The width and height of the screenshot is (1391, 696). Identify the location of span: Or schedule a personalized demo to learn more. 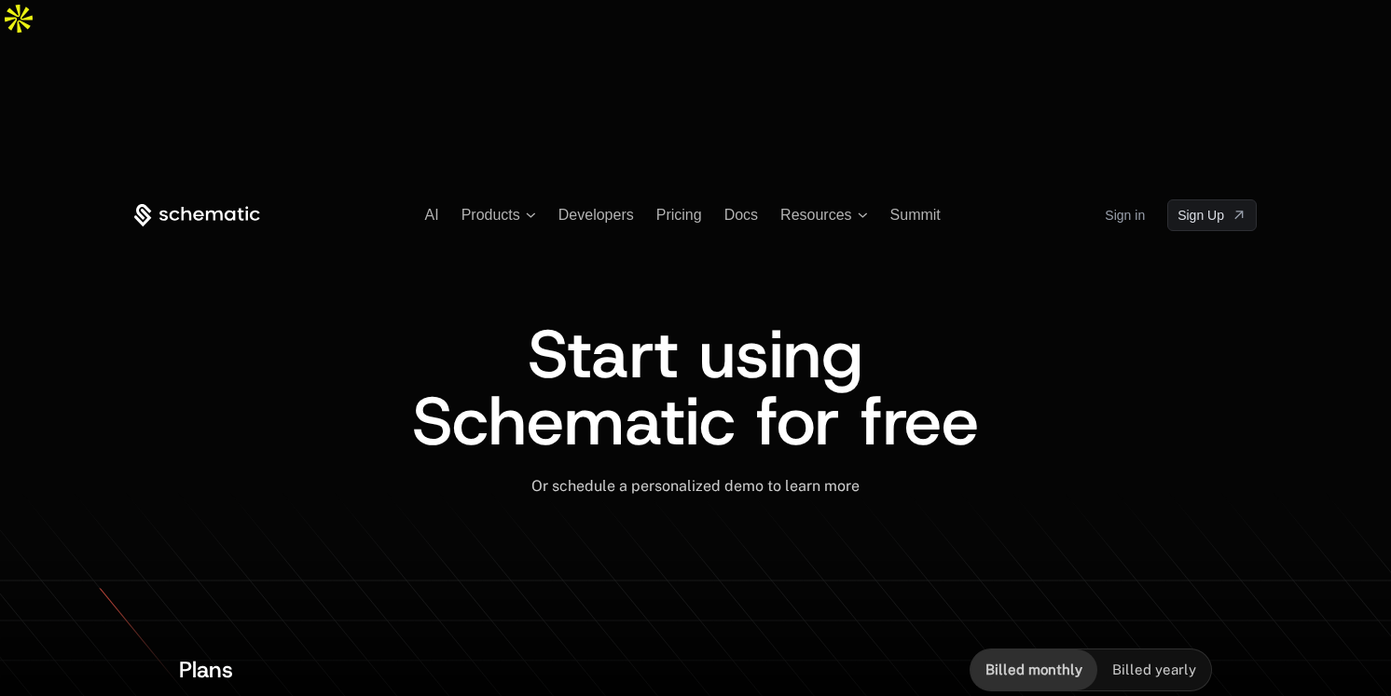
(695, 486).